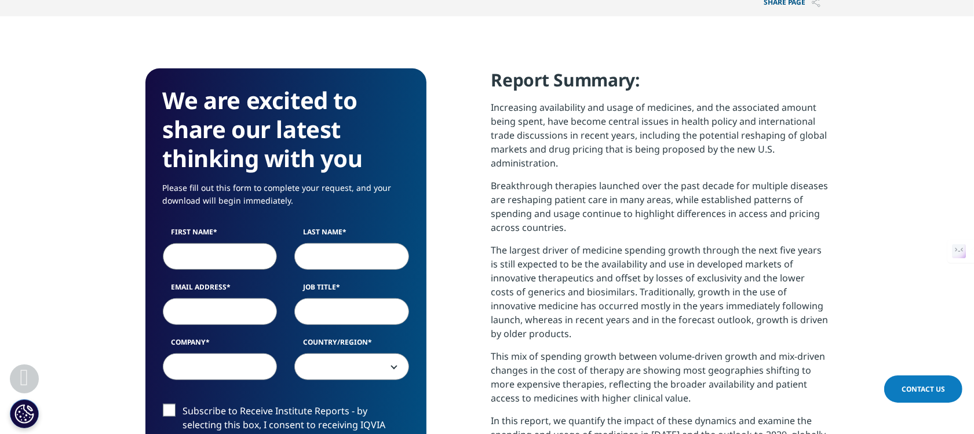  I want to click on label: Last Name, so click(352, 235).